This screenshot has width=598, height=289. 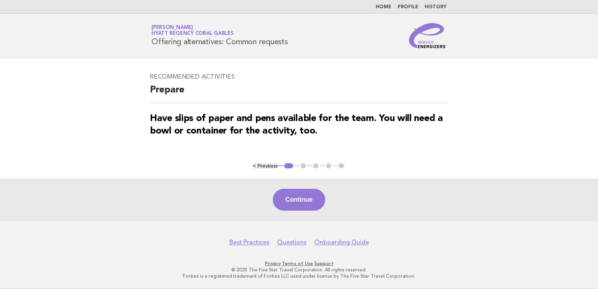 What do you see at coordinates (408, 7) in the screenshot?
I see `a: Profile` at bounding box center [408, 7].